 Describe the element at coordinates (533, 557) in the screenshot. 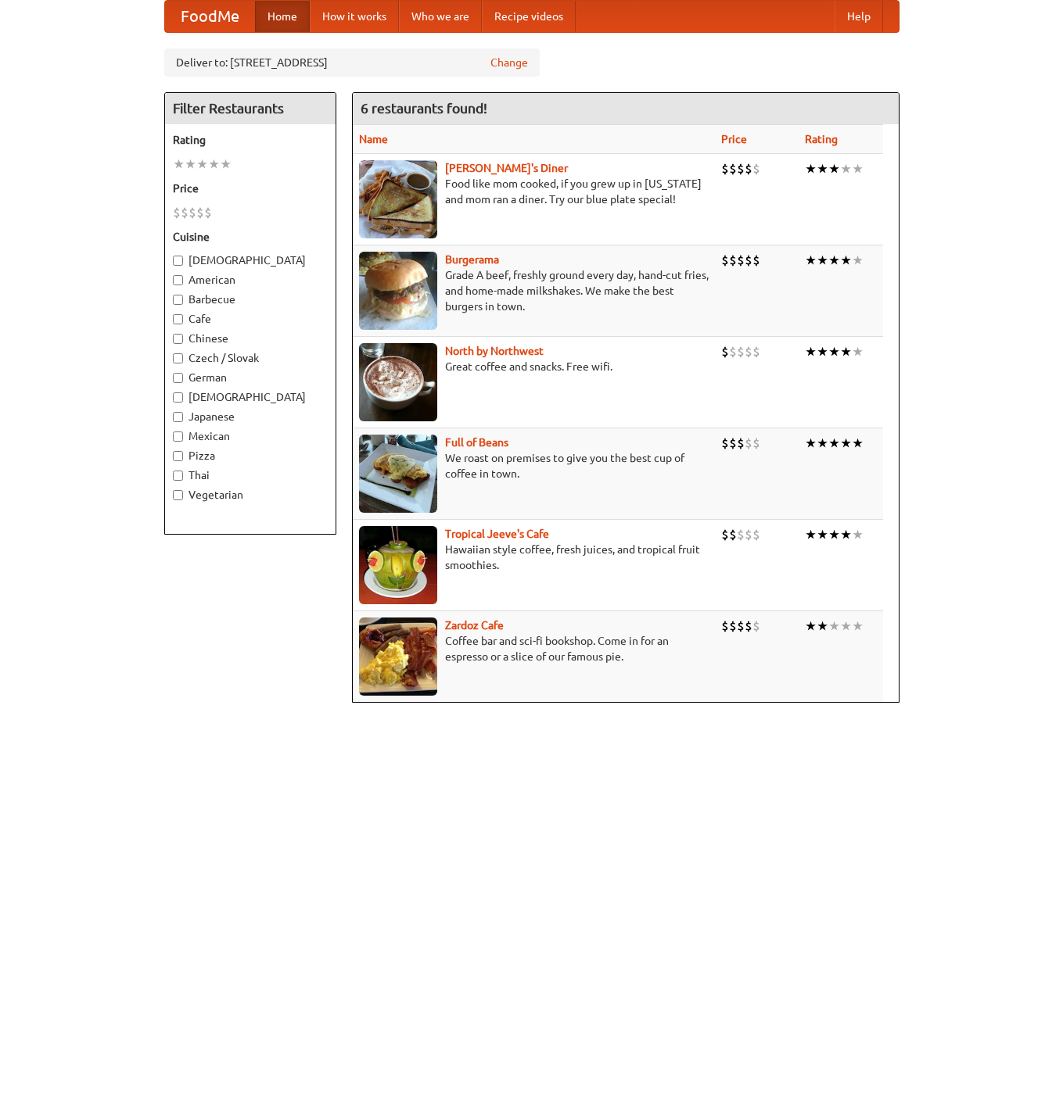

I see `p: Hawaiian style coffee, fresh juices, and tropical fruit smoothies.` at that location.